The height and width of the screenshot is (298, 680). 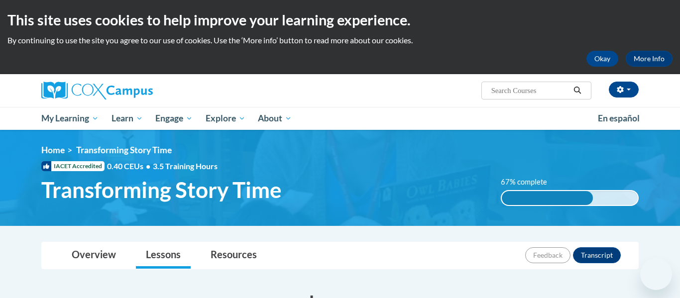 I want to click on a: Overview, so click(x=94, y=256).